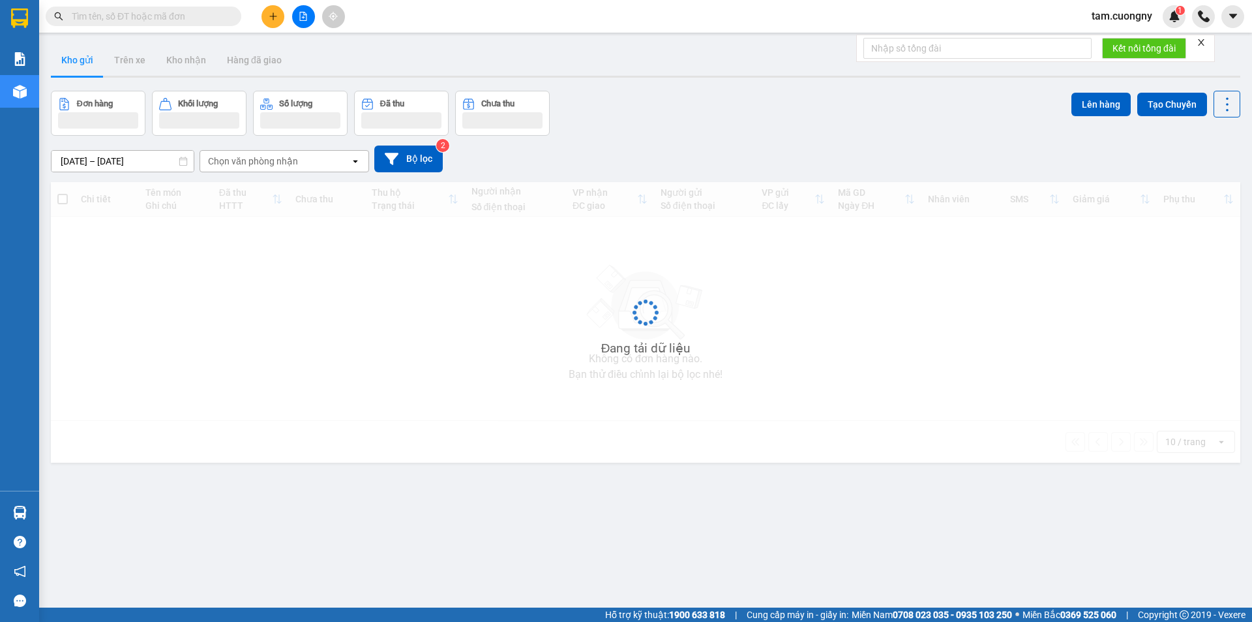 This screenshot has width=1252, height=622. Describe the element at coordinates (333, 16) in the screenshot. I see `button: aim` at that location.